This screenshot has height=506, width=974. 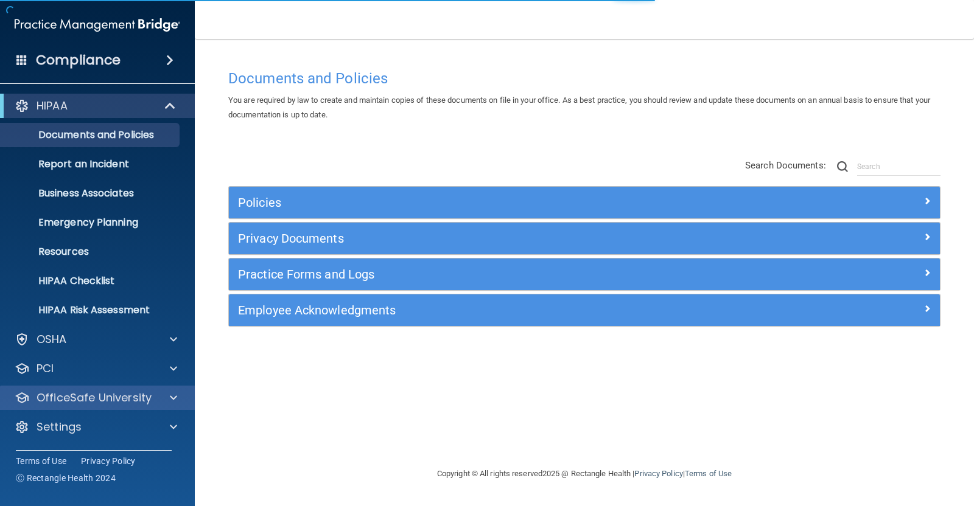 What do you see at coordinates (495, 203) in the screenshot?
I see `h5: Policies` at bounding box center [495, 203].